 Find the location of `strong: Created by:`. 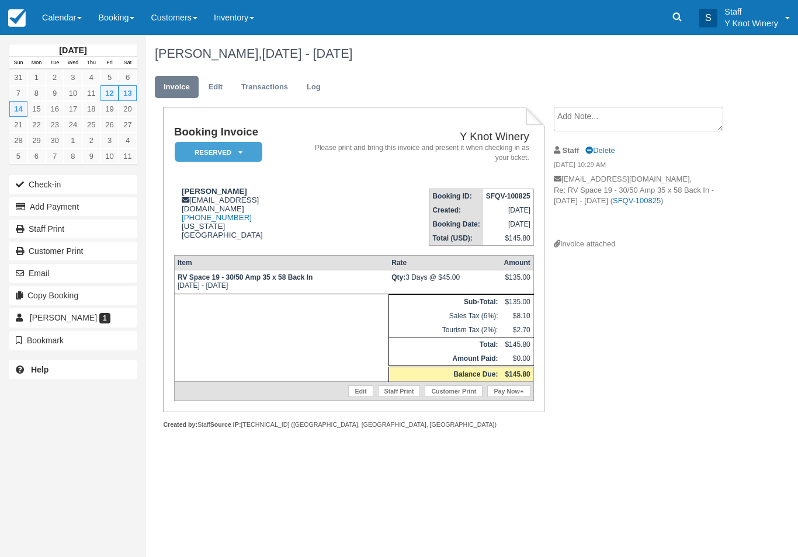

strong: Created by: is located at coordinates (180, 425).